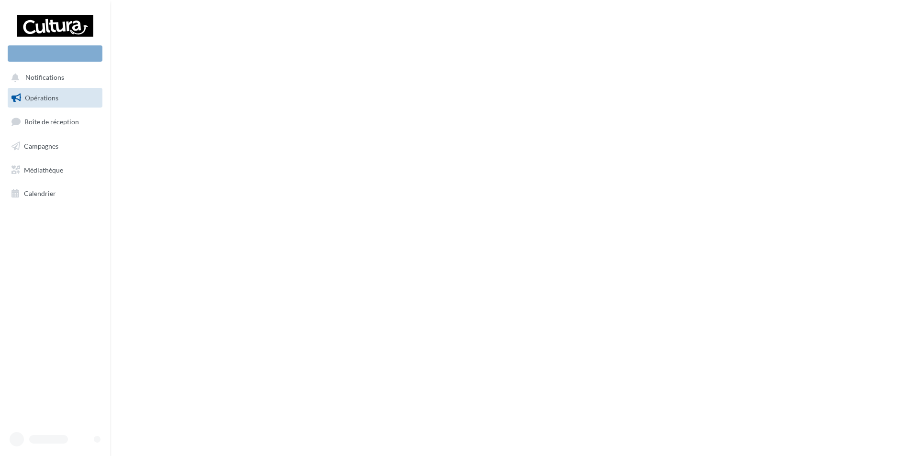  I want to click on a: Médiathèque, so click(55, 170).